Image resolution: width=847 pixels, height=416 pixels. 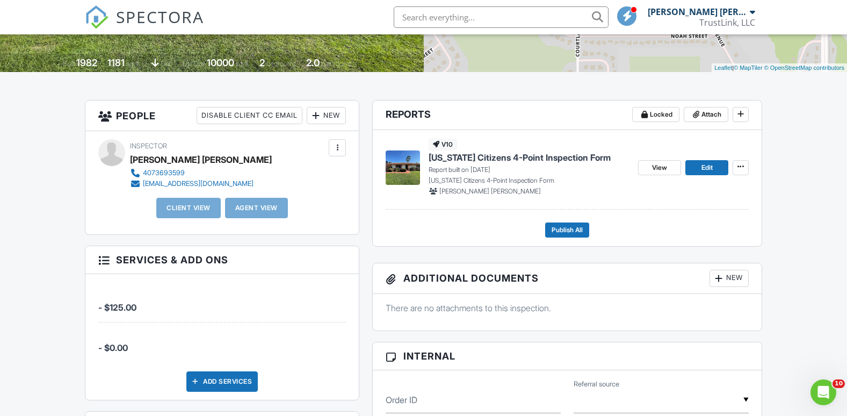 What do you see at coordinates (262, 62) in the screenshot?
I see `div: 2` at bounding box center [262, 62].